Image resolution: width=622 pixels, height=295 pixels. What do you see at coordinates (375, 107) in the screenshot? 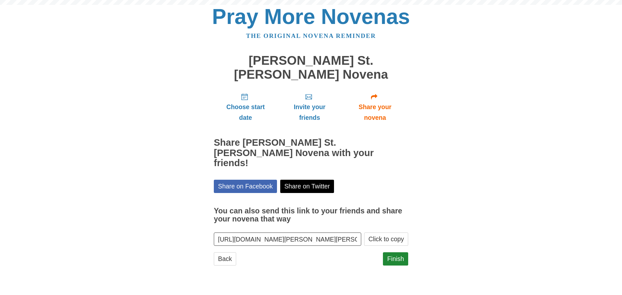
I see `a: Share your novena` at bounding box center [375, 107].